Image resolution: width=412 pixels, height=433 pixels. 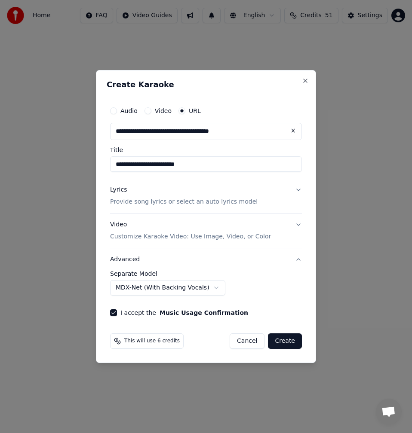 What do you see at coordinates (206, 231) in the screenshot?
I see `button: VideoCustomize Karaoke Video: Use Image, Video, or Color` at bounding box center [206, 231].